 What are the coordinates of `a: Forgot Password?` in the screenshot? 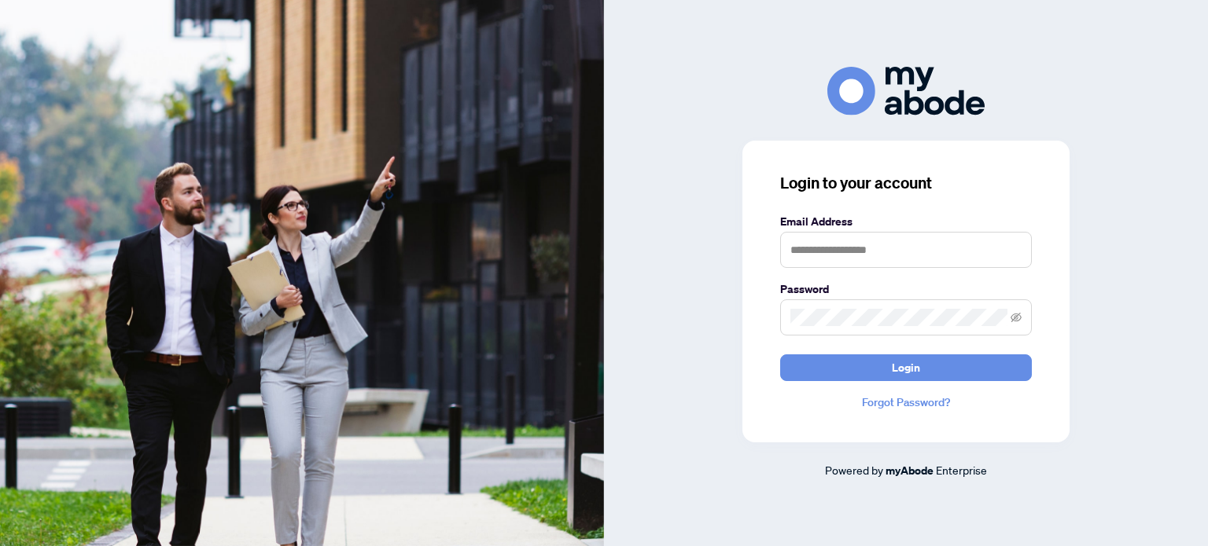 It's located at (906, 403).